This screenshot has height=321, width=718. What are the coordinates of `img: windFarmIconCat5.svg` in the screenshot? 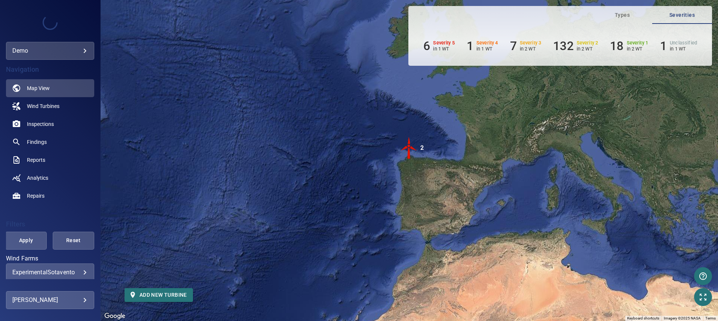 It's located at (409, 148).